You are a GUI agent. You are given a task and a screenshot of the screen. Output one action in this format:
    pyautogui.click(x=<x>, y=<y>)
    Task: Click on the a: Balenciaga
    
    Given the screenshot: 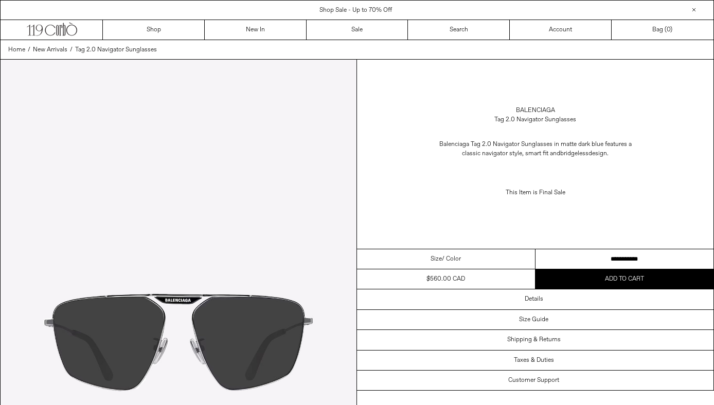 What is the action you would take?
    pyautogui.click(x=536, y=111)
    